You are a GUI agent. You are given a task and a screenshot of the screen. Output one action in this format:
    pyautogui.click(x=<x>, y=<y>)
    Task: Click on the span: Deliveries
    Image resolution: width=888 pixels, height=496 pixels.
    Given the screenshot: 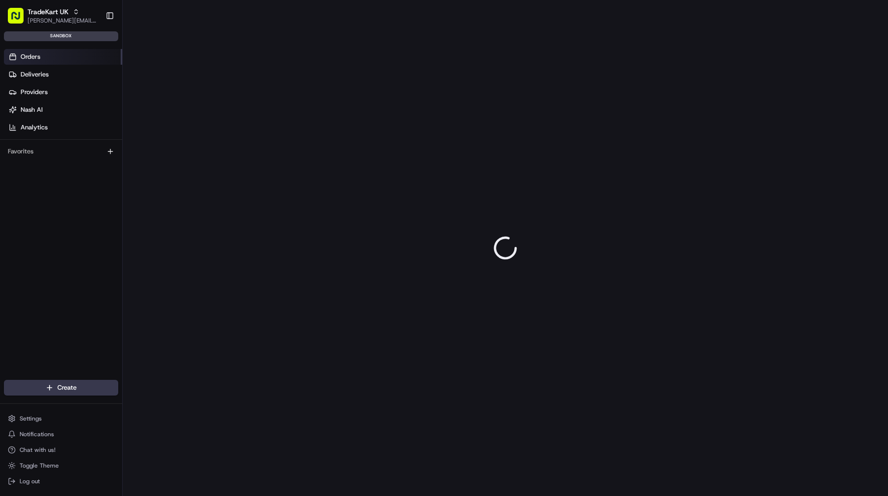 What is the action you would take?
    pyautogui.click(x=34, y=75)
    